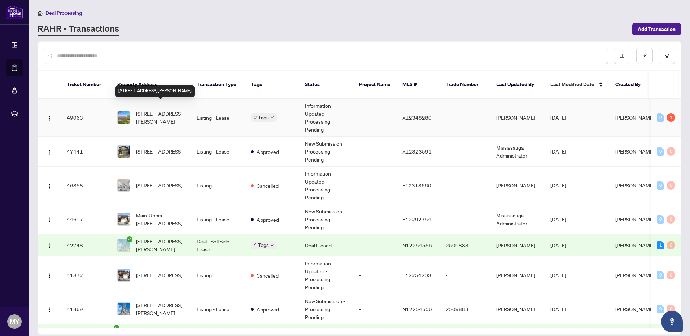  Describe the element at coordinates (667, 56) in the screenshot. I see `span: filter` at that location.